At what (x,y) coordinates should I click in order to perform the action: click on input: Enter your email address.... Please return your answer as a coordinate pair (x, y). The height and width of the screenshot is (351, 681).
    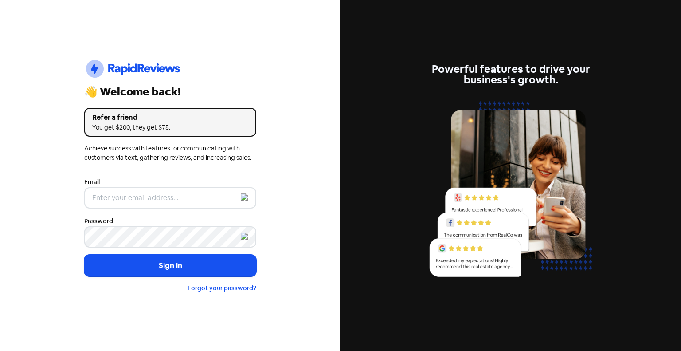
    Looking at the image, I should click on (170, 198).